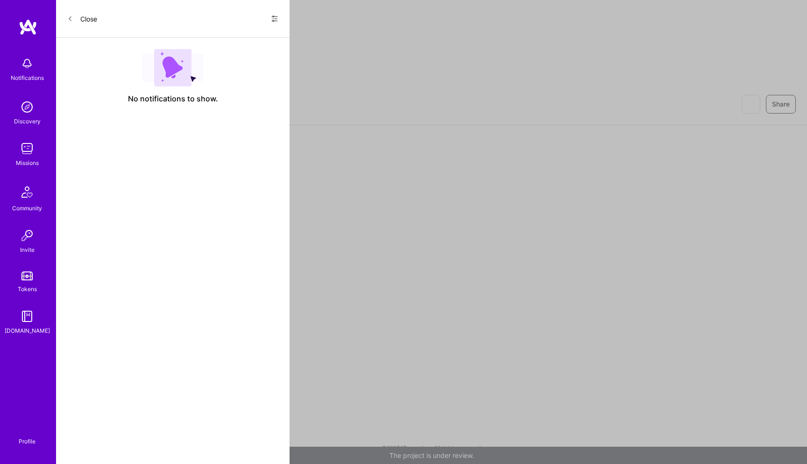  What do you see at coordinates (27, 107) in the screenshot?
I see `img: discovery` at bounding box center [27, 107].